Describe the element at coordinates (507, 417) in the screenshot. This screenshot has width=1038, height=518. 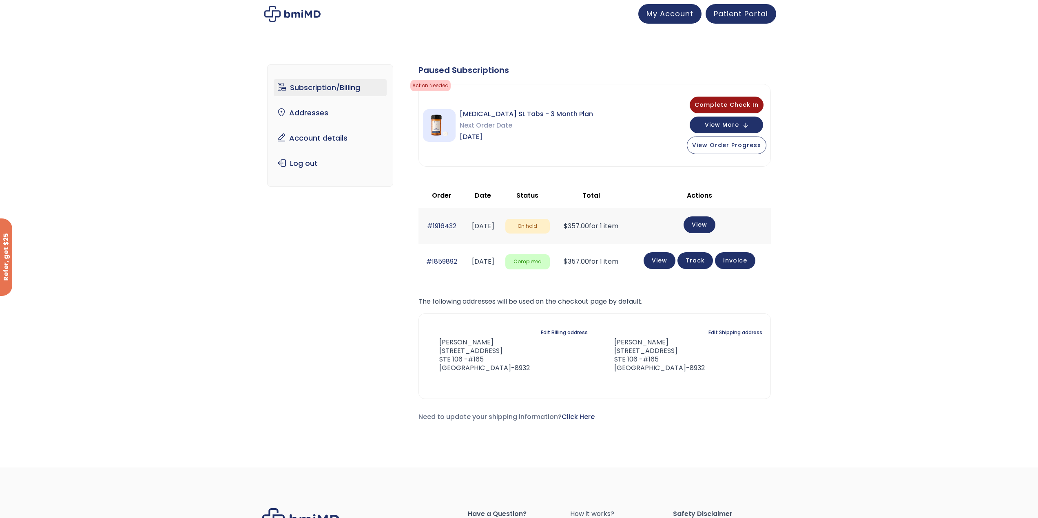
I see `span: Need to update your shipping information?` at that location.